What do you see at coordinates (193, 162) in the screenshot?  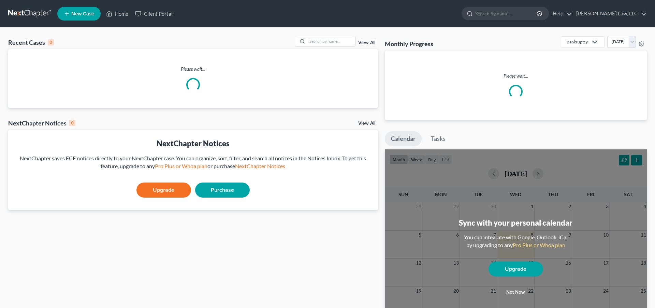 I see `div: NextChapter saves ECF notices directly to your NextChapter case. You can organize, sort, filter, ...` at bounding box center [193, 162].